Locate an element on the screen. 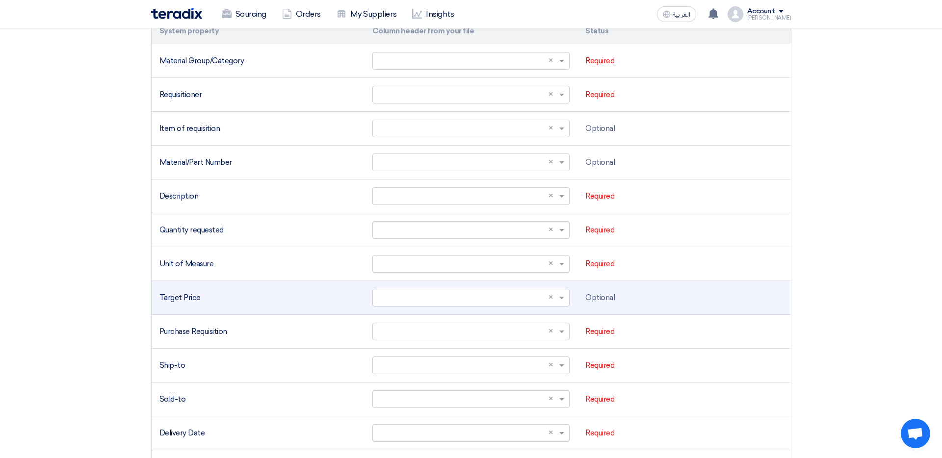  div: Delivery Date is located at coordinates (258, 433).